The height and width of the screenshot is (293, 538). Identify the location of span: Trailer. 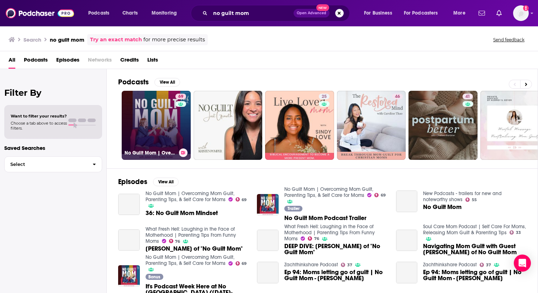
(294, 209).